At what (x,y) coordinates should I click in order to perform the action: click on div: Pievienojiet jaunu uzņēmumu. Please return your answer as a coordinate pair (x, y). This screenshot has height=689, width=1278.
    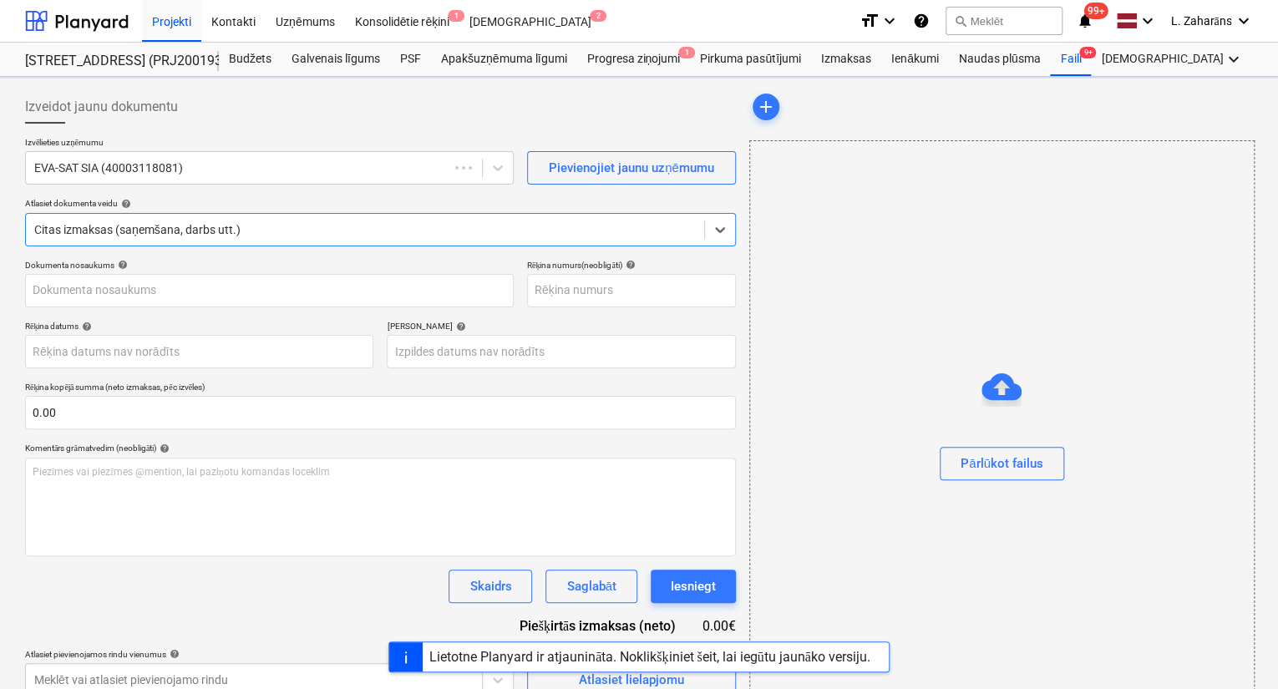
    Looking at the image, I should click on (632, 168).